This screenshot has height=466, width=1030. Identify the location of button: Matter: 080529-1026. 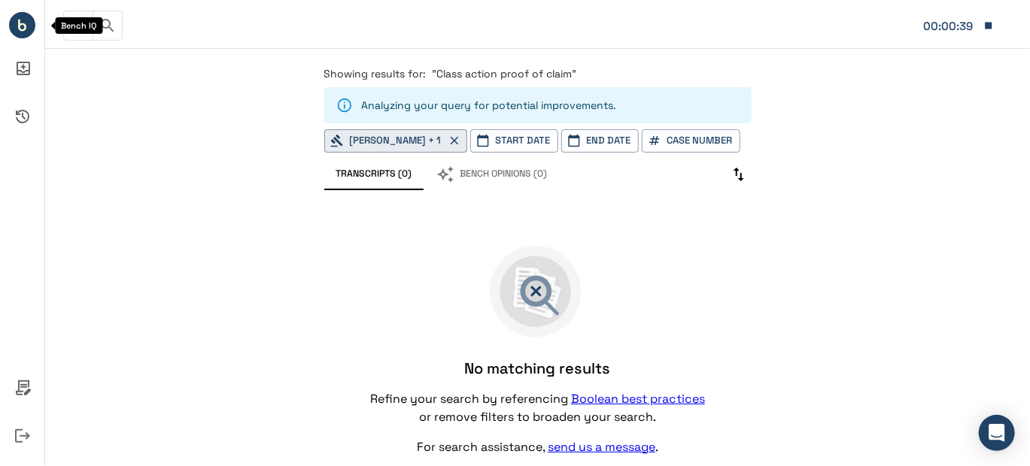
(958, 26).